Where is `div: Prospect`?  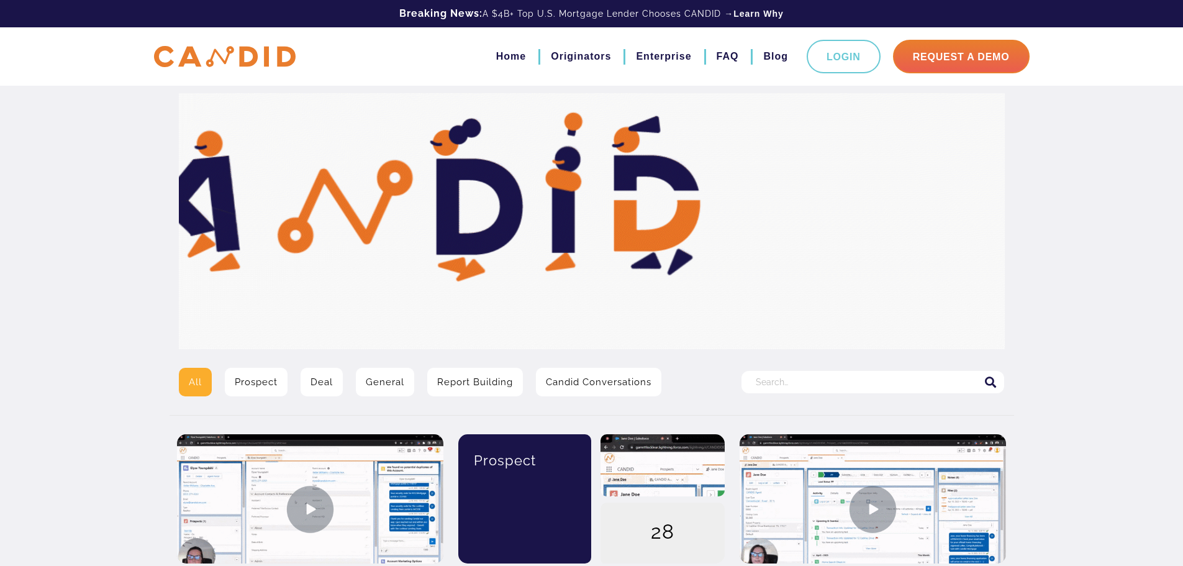
div: Prospect is located at coordinates (525, 460).